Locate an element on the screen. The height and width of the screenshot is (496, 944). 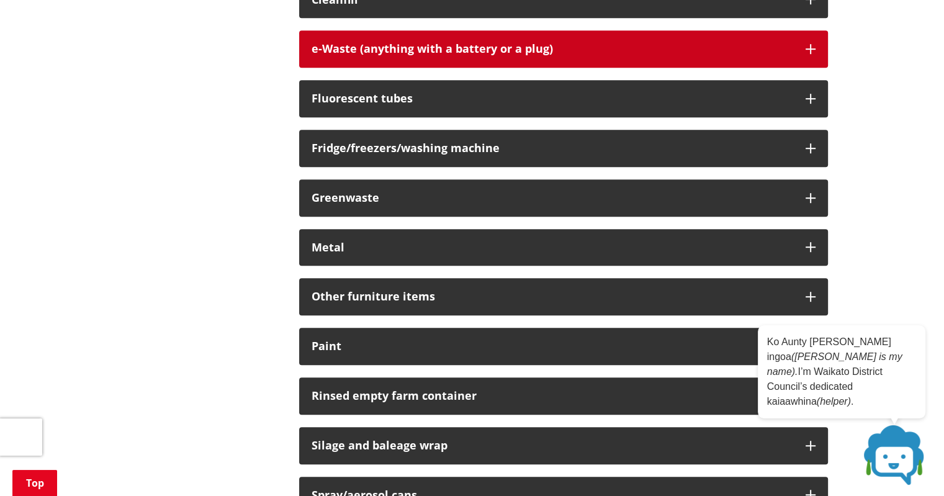
a: Top is located at coordinates (35, 483).